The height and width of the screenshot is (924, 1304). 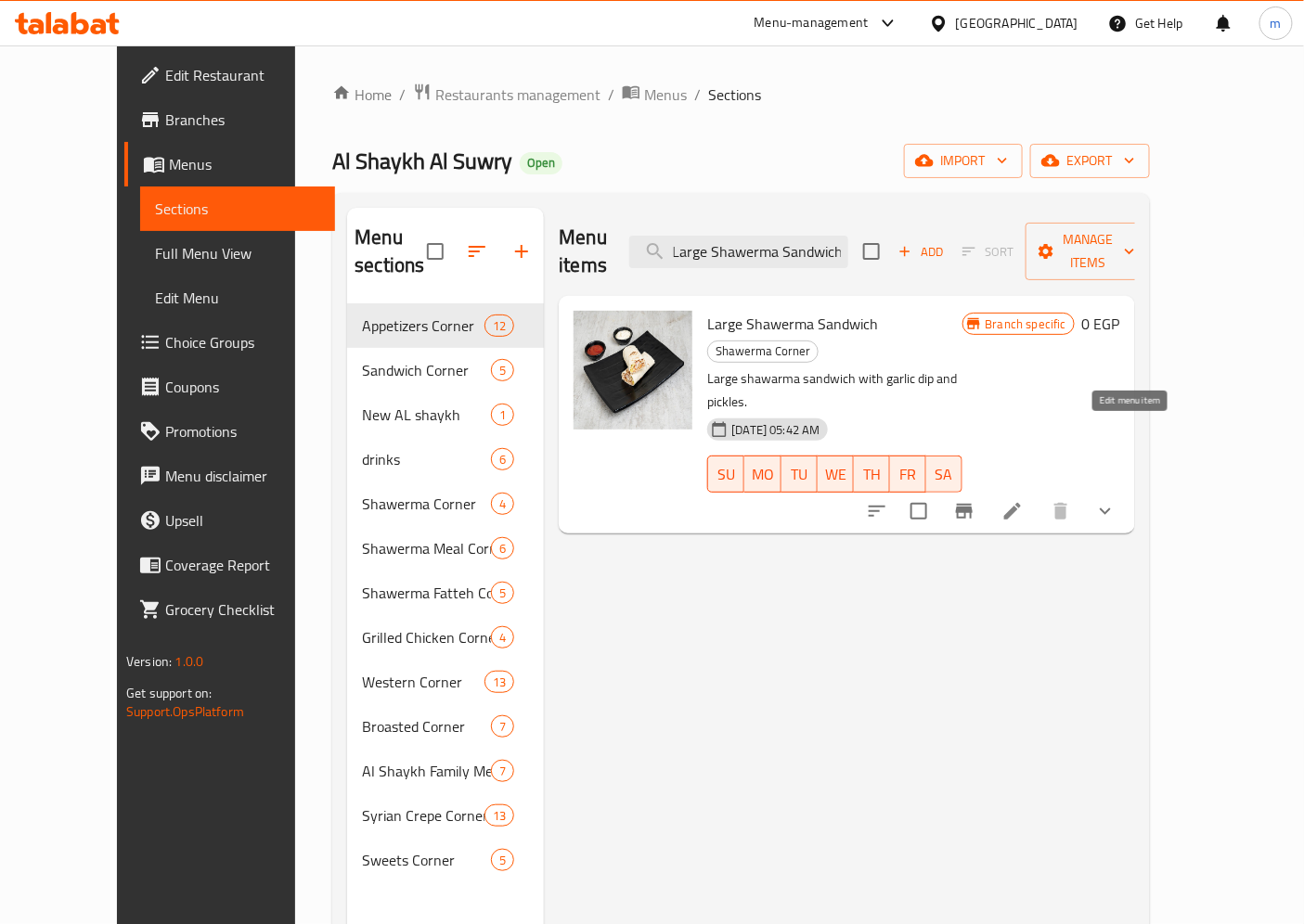 What do you see at coordinates (426, 415) in the screenshot?
I see `div: New AL shaykh` at bounding box center [426, 415].